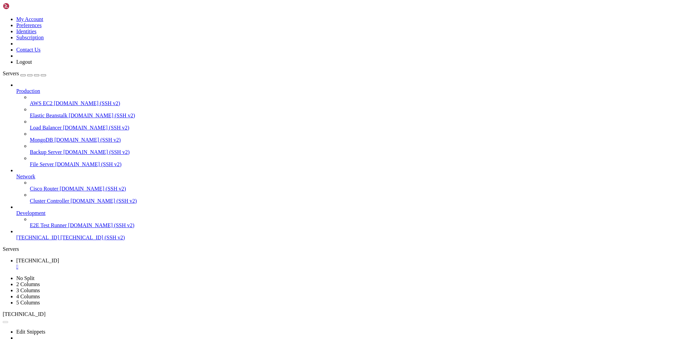 Image resolution: width=678 pixels, height=339 pixels. I want to click on span: MongoDB, so click(41, 140).